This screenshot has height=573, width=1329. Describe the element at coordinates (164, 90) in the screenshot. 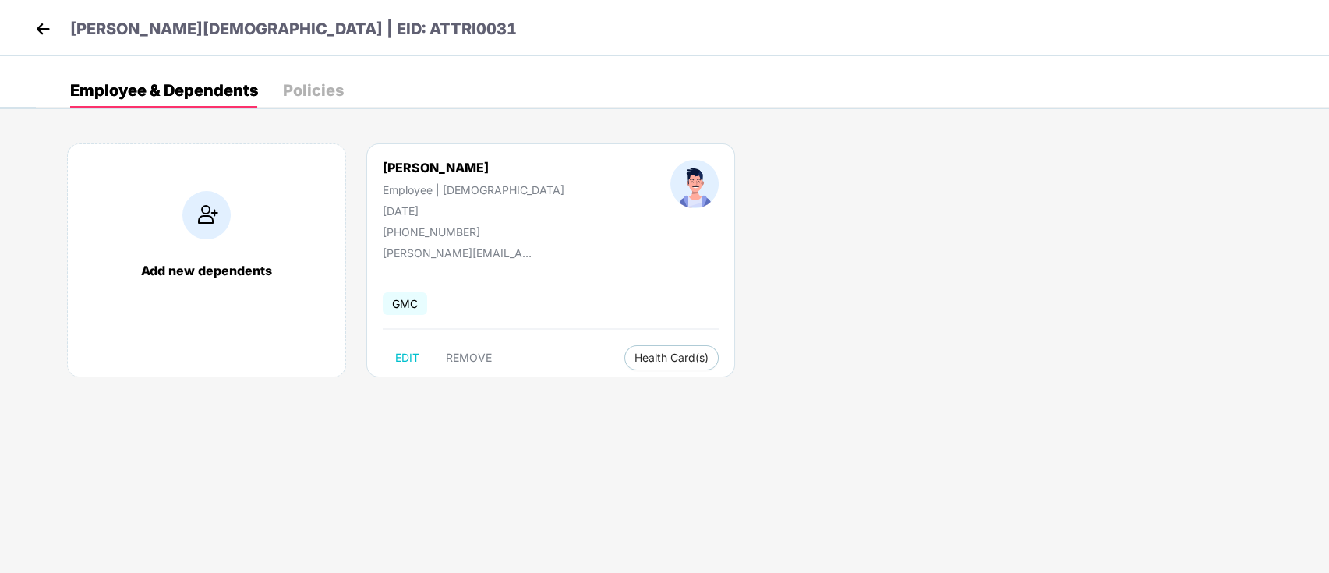

I see `div: Employee & Dependents` at that location.